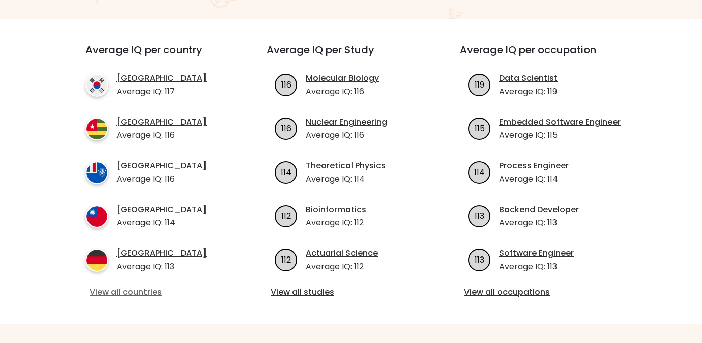 The height and width of the screenshot is (343, 702). What do you see at coordinates (161, 92) in the screenshot?
I see `p: Average IQ: 117` at bounding box center [161, 92].